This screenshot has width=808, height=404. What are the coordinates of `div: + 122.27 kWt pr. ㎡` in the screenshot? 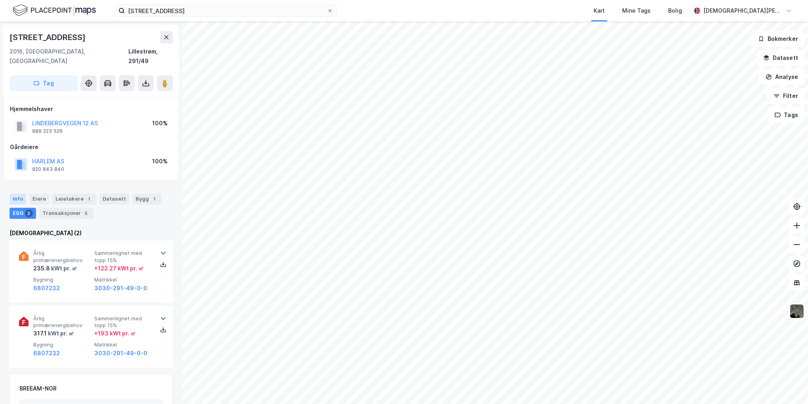 It's located at (119, 268).